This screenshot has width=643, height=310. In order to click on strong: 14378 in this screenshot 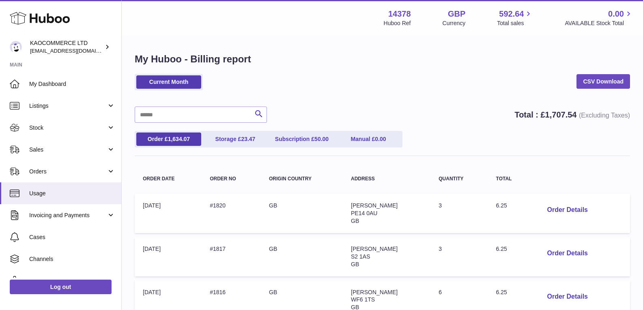, I will do `click(399, 14)`.